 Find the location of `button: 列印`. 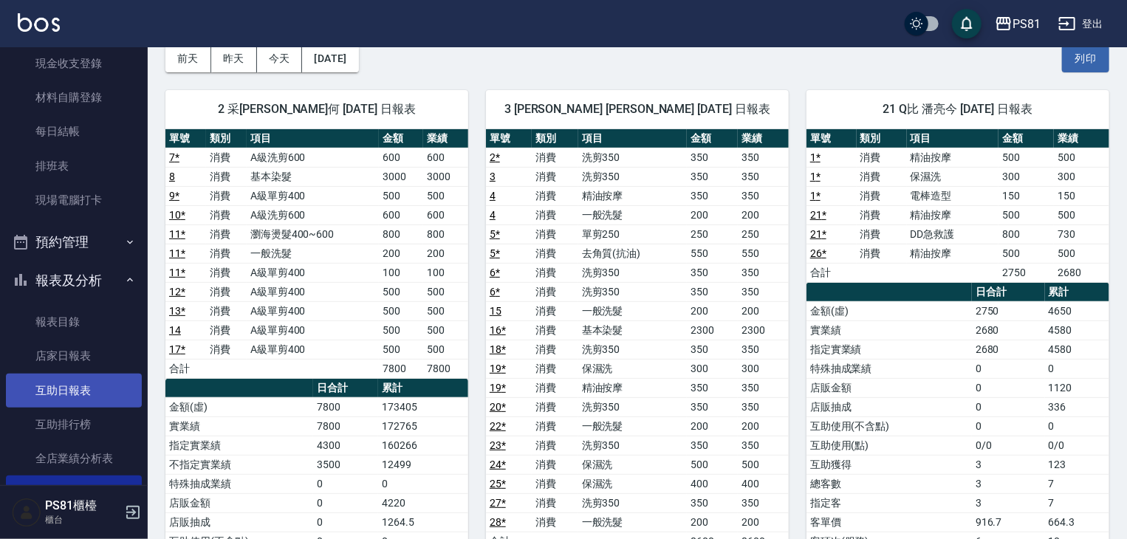

button: 列印 is located at coordinates (1085, 58).